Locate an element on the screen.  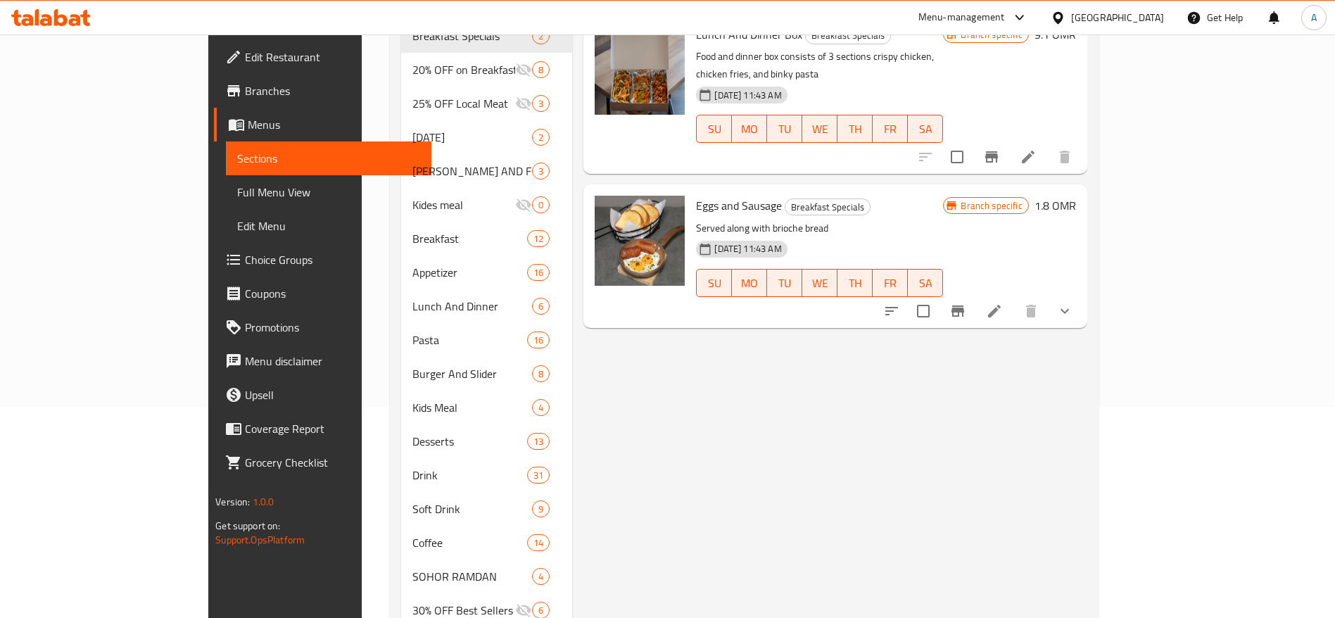
span: Full Menu View is located at coordinates (329, 192).